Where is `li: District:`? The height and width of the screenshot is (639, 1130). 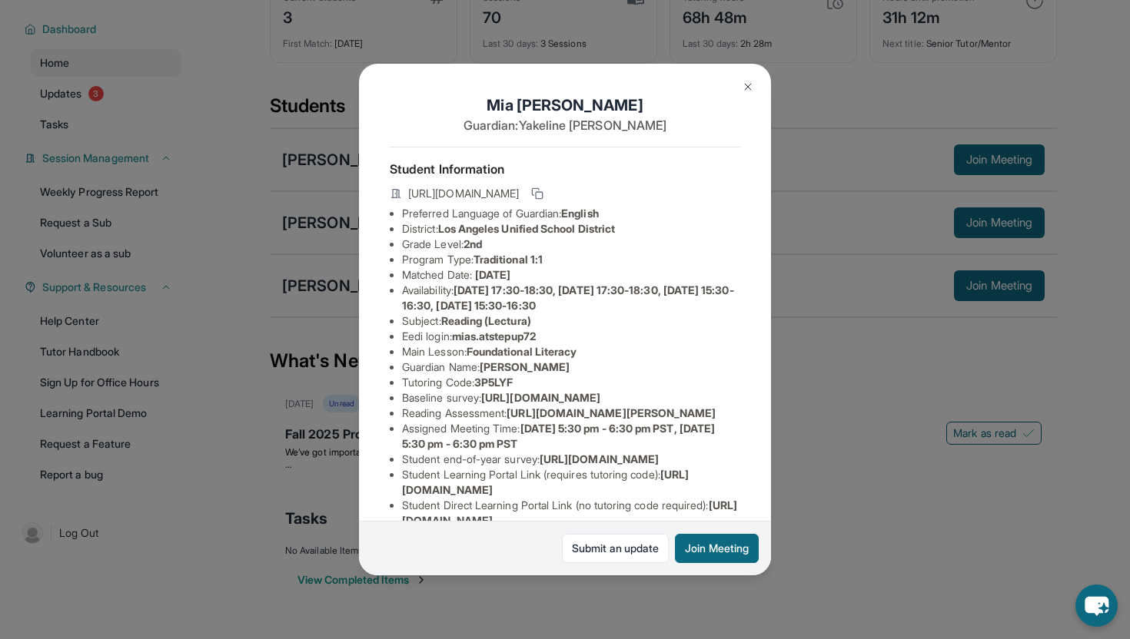
li: District: is located at coordinates (571, 229).